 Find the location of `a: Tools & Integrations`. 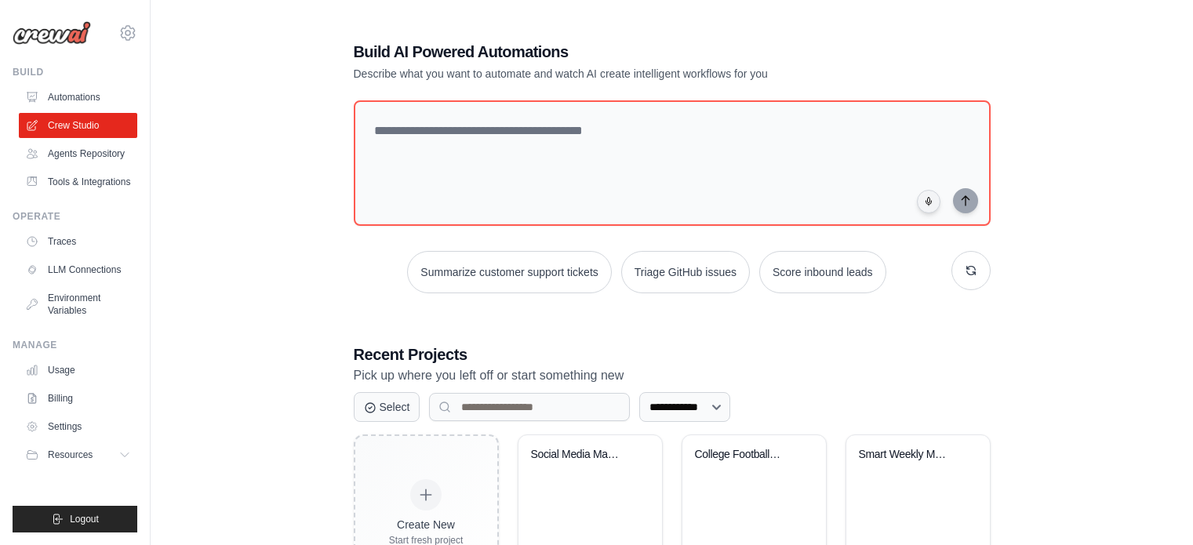

a: Tools & Integrations is located at coordinates (78, 182).